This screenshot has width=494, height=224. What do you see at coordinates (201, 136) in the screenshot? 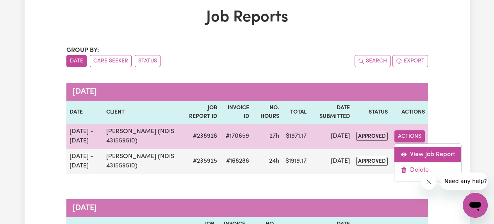
I see `td: # 238928` at bounding box center [201, 136].